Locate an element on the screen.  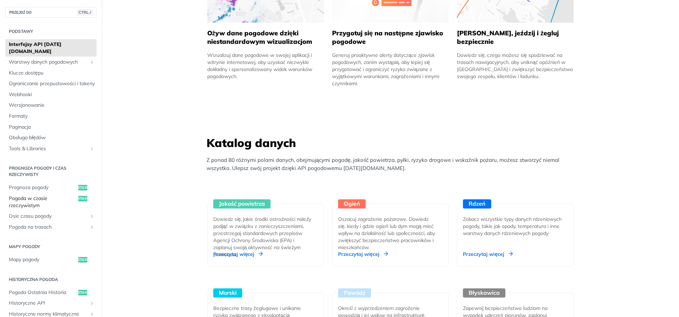
a: Klucze dostępu is located at coordinates (51, 73).